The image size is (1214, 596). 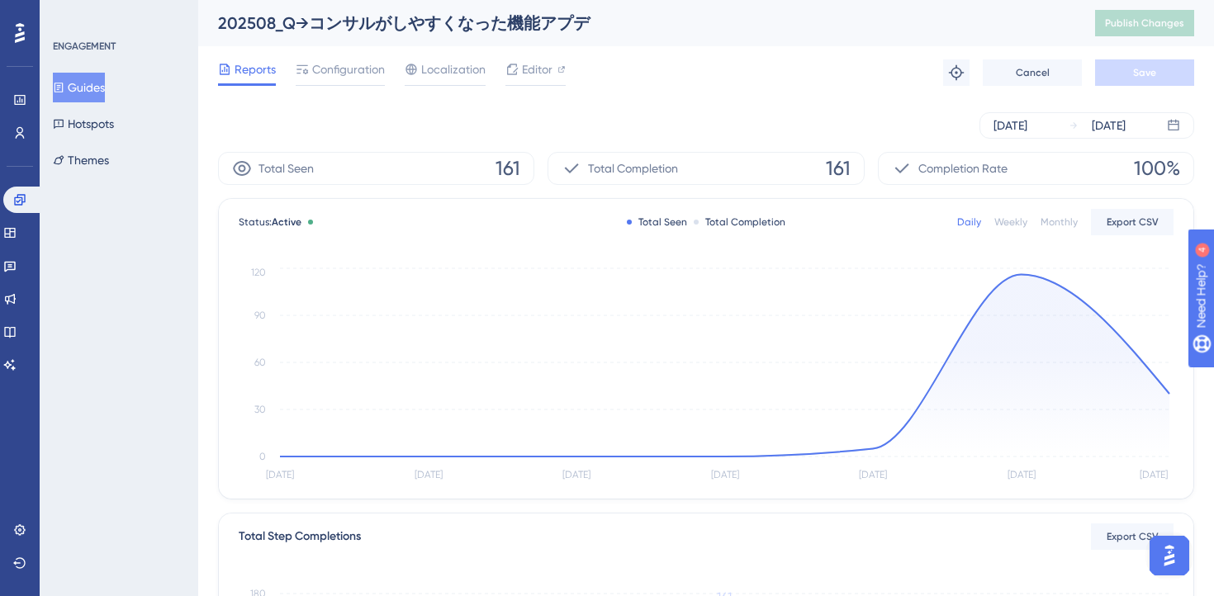 What do you see at coordinates (636, 23) in the screenshot?
I see `div: 202508_Q→コンサルがしやすくなった機能アプデ` at bounding box center [636, 23].